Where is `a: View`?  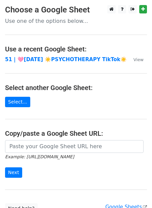
a: View is located at coordinates (135, 60).